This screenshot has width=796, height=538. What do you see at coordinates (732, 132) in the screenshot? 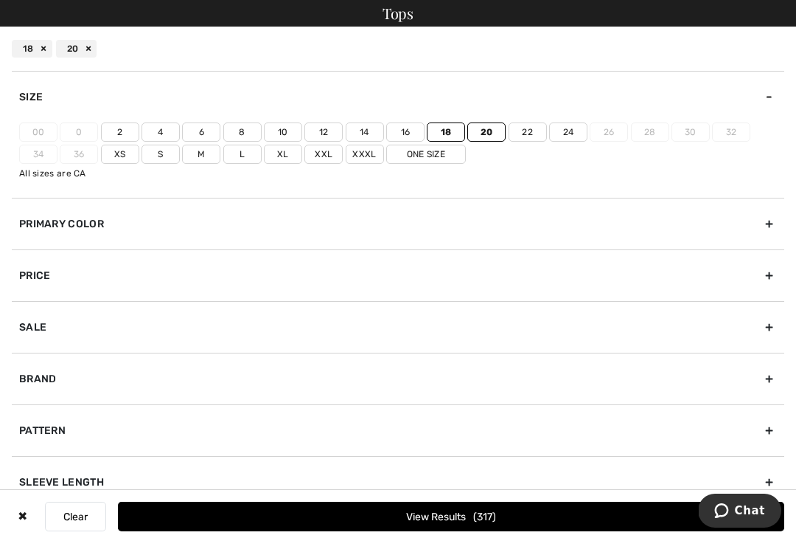
I see `label: 32` at bounding box center [732, 132].